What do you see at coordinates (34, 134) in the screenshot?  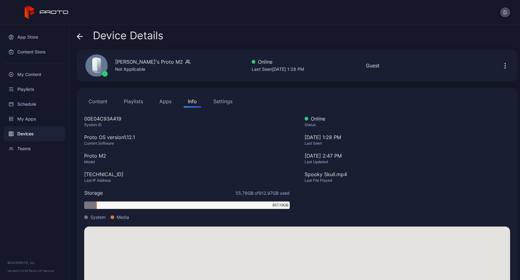 I see `a: Devices` at bounding box center [34, 134].